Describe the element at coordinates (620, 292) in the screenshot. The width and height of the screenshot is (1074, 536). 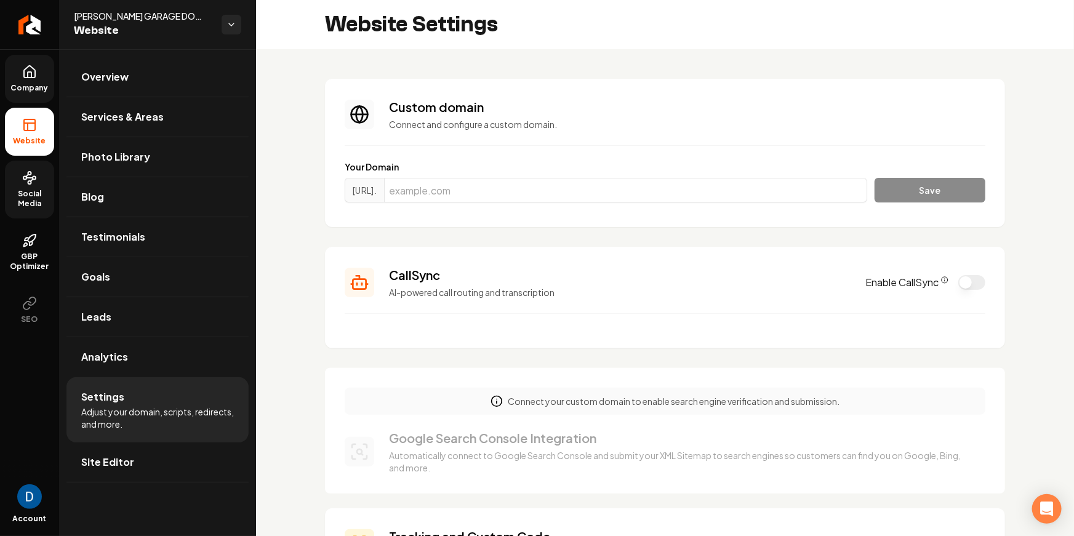
I see `p: AI-powered call routing and transcription` at that location.